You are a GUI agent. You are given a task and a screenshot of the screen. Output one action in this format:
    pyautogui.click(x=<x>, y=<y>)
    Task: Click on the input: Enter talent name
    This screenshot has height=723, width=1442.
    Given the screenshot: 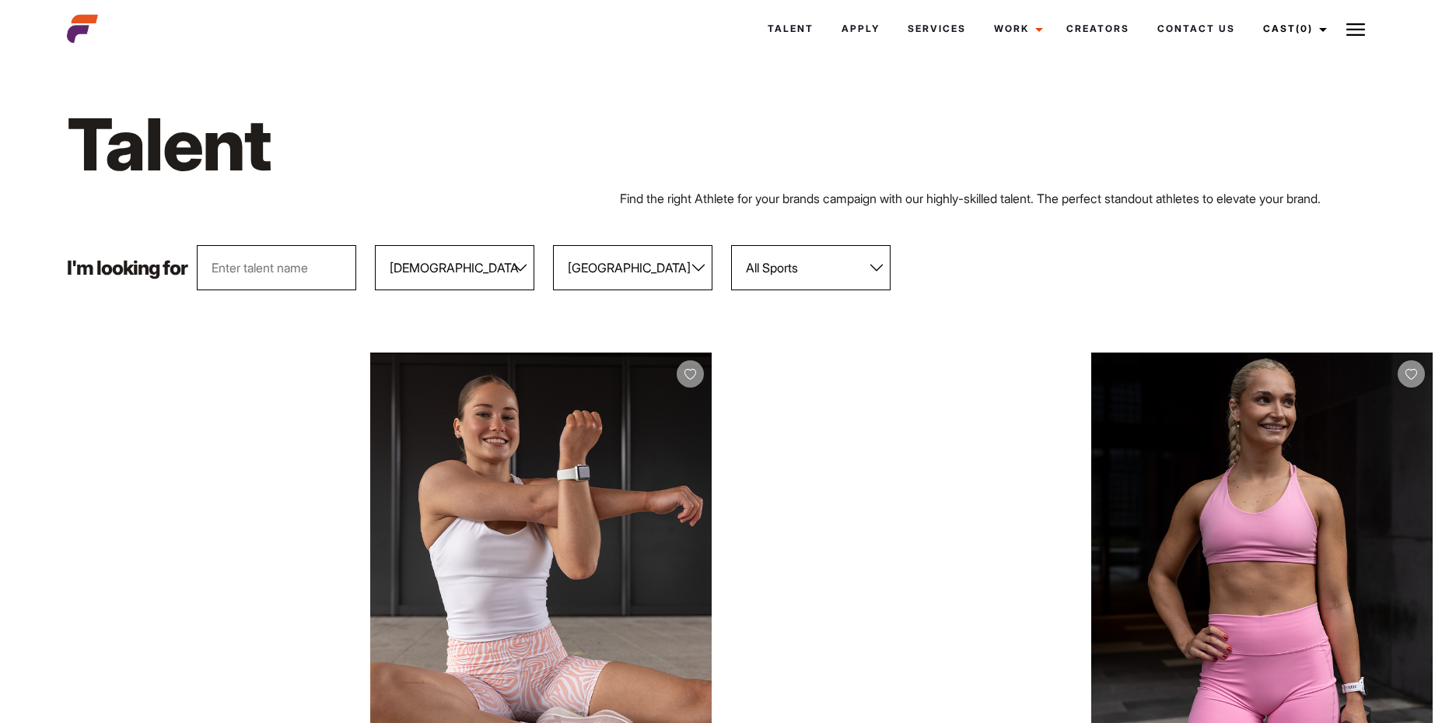 What is the action you would take?
    pyautogui.click(x=276, y=268)
    